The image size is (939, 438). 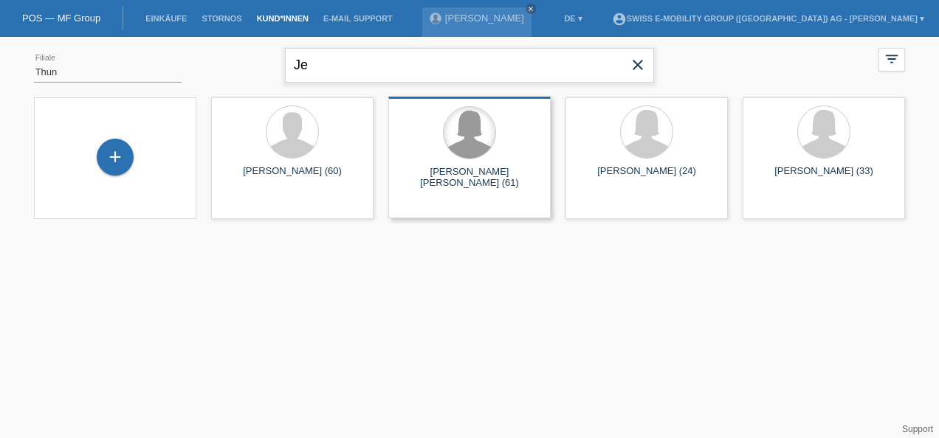 I want to click on a: Stornos, so click(x=221, y=18).